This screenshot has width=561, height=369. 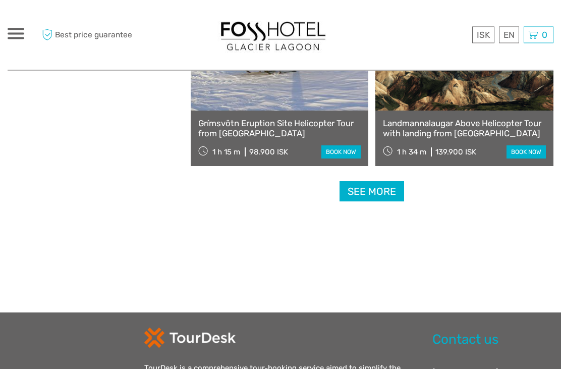 What do you see at coordinates (456, 152) in the screenshot?
I see `div: 139.900 ISK` at bounding box center [456, 152].